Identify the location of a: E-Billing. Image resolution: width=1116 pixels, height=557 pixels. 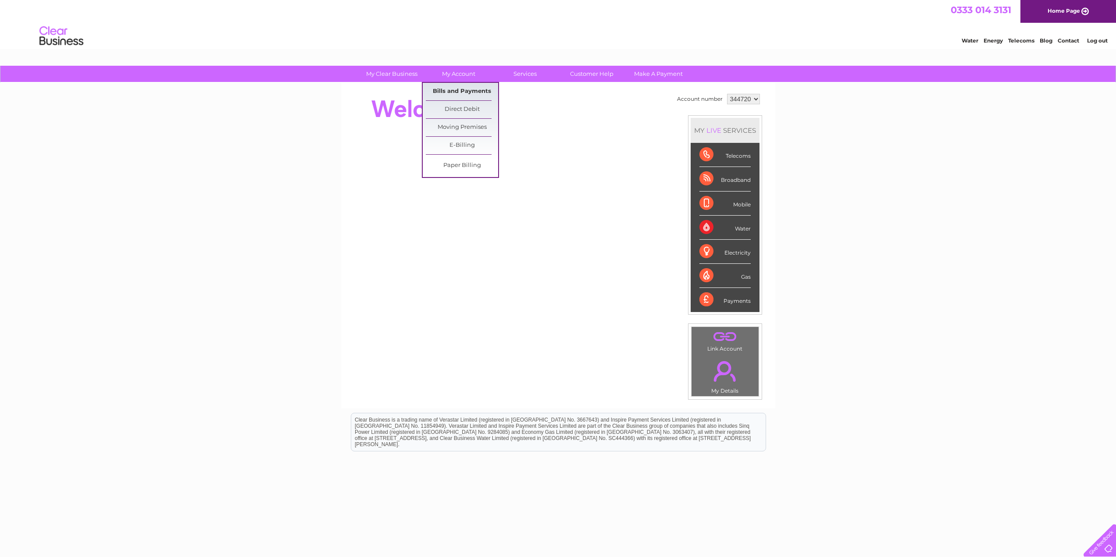
(462, 146).